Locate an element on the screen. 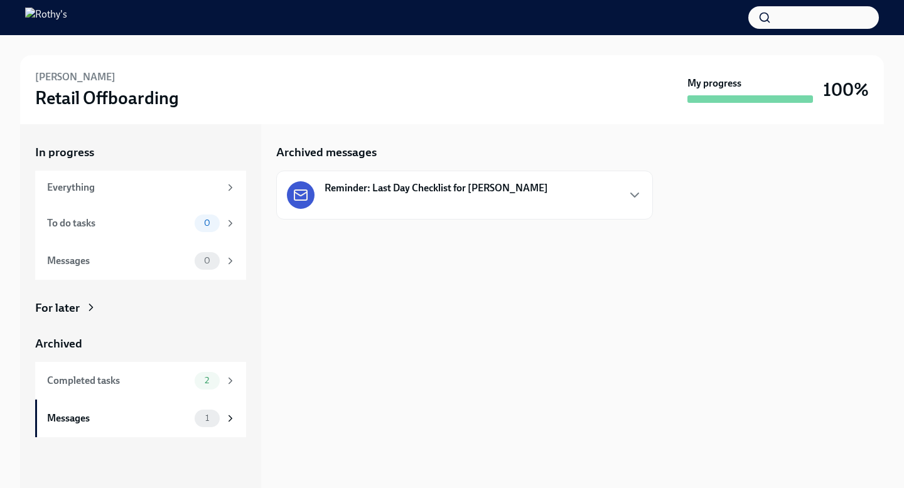 This screenshot has height=488, width=904. img: Rothy's is located at coordinates (46, 18).